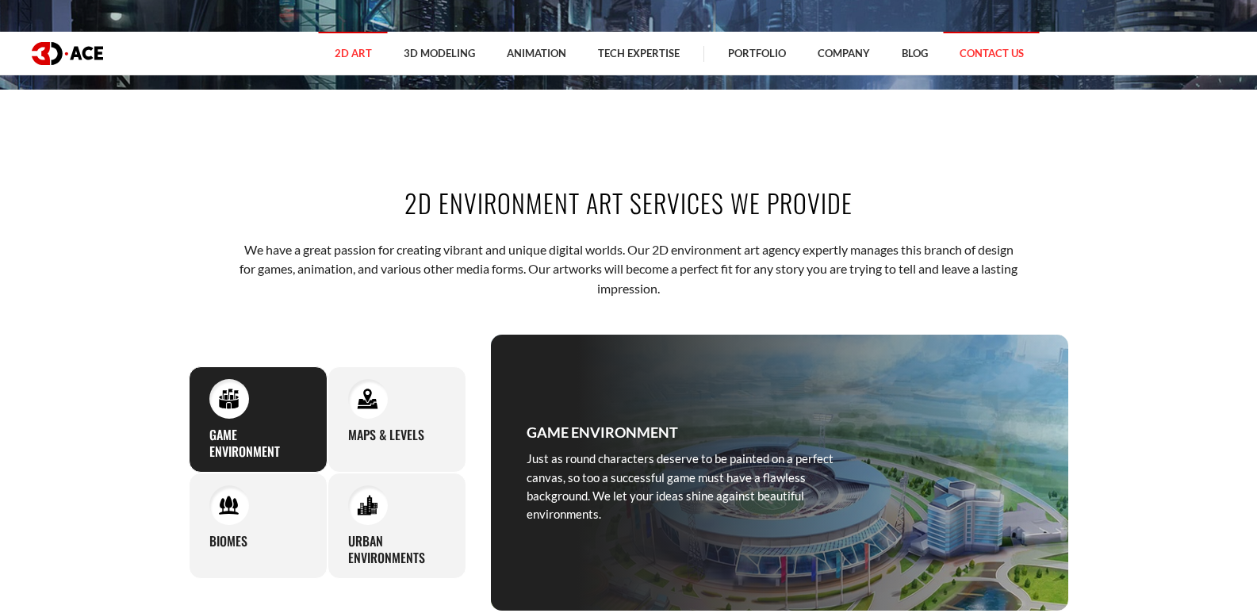  Describe the element at coordinates (353, 53) in the screenshot. I see `a: 2D Art` at that location.